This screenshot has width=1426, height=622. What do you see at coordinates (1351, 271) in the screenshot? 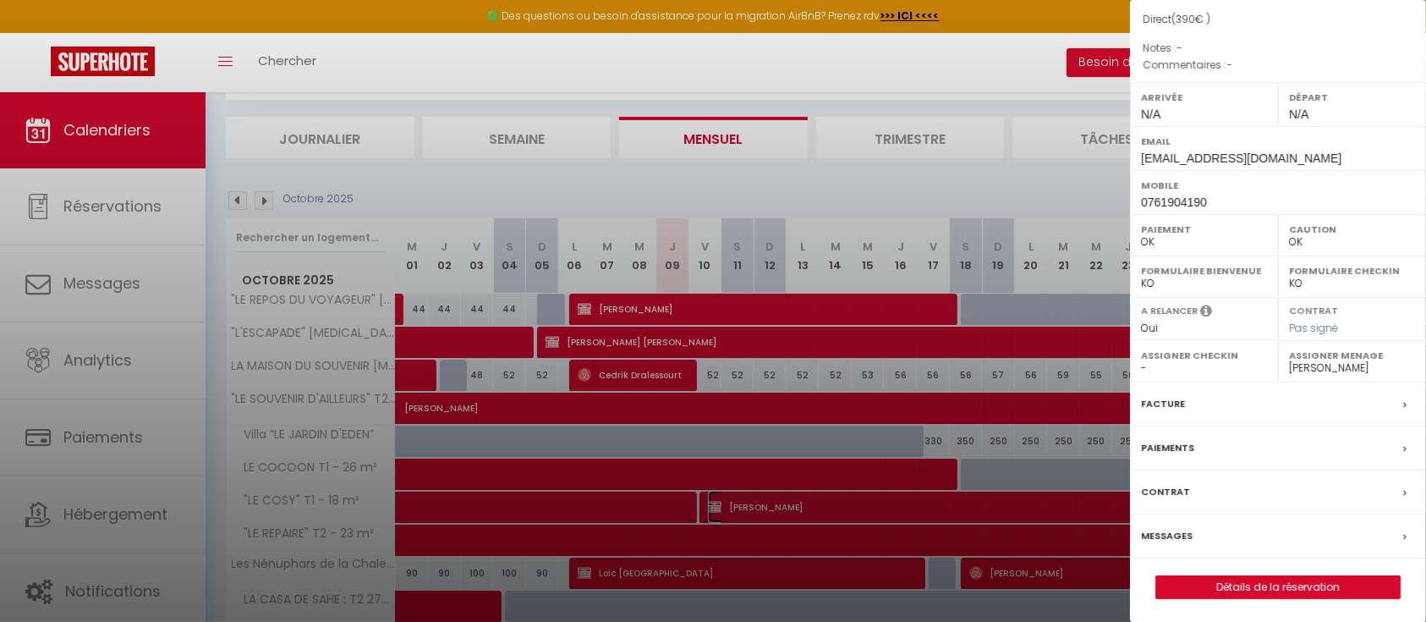
I see `label: Formulaire Checkin` at bounding box center [1351, 271].